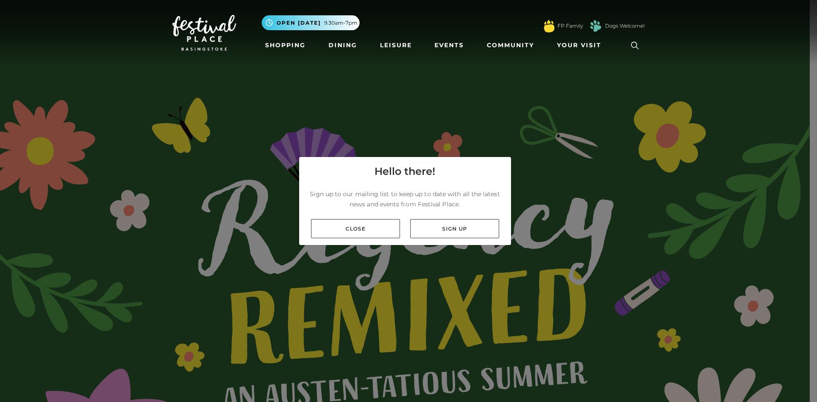 This screenshot has width=817, height=402. Describe the element at coordinates (570, 26) in the screenshot. I see `a: FP Family` at that location.